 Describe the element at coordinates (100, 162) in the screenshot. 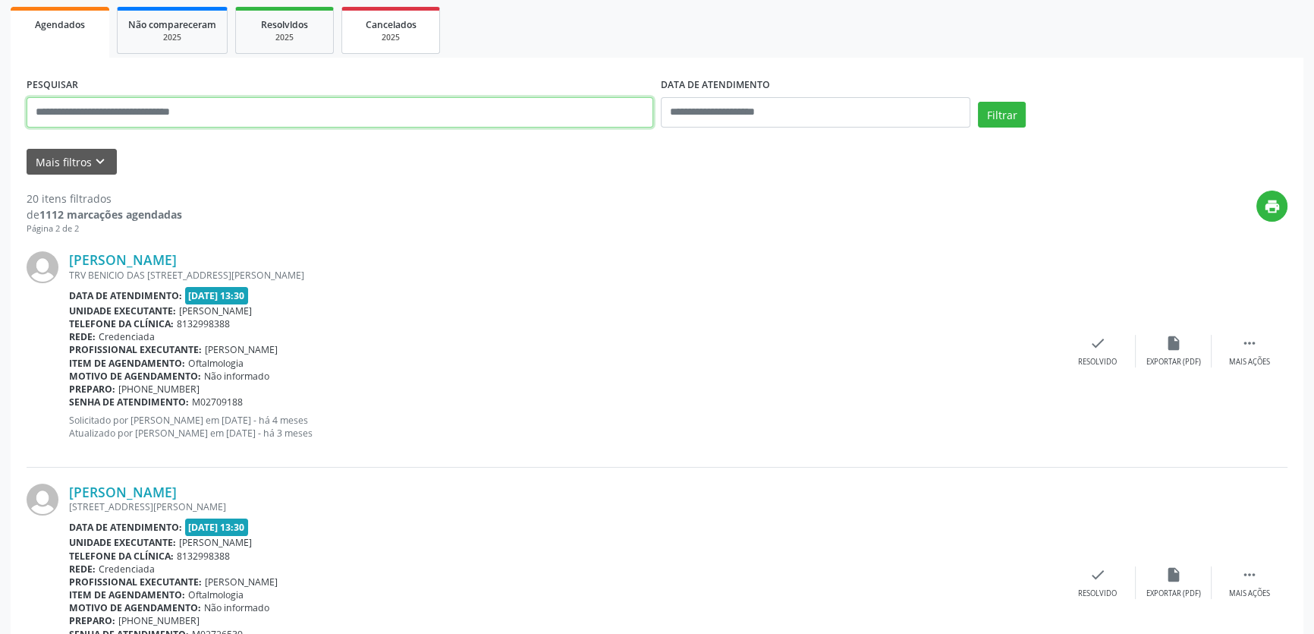

I see `i: keyboard_arrow_down` at that location.